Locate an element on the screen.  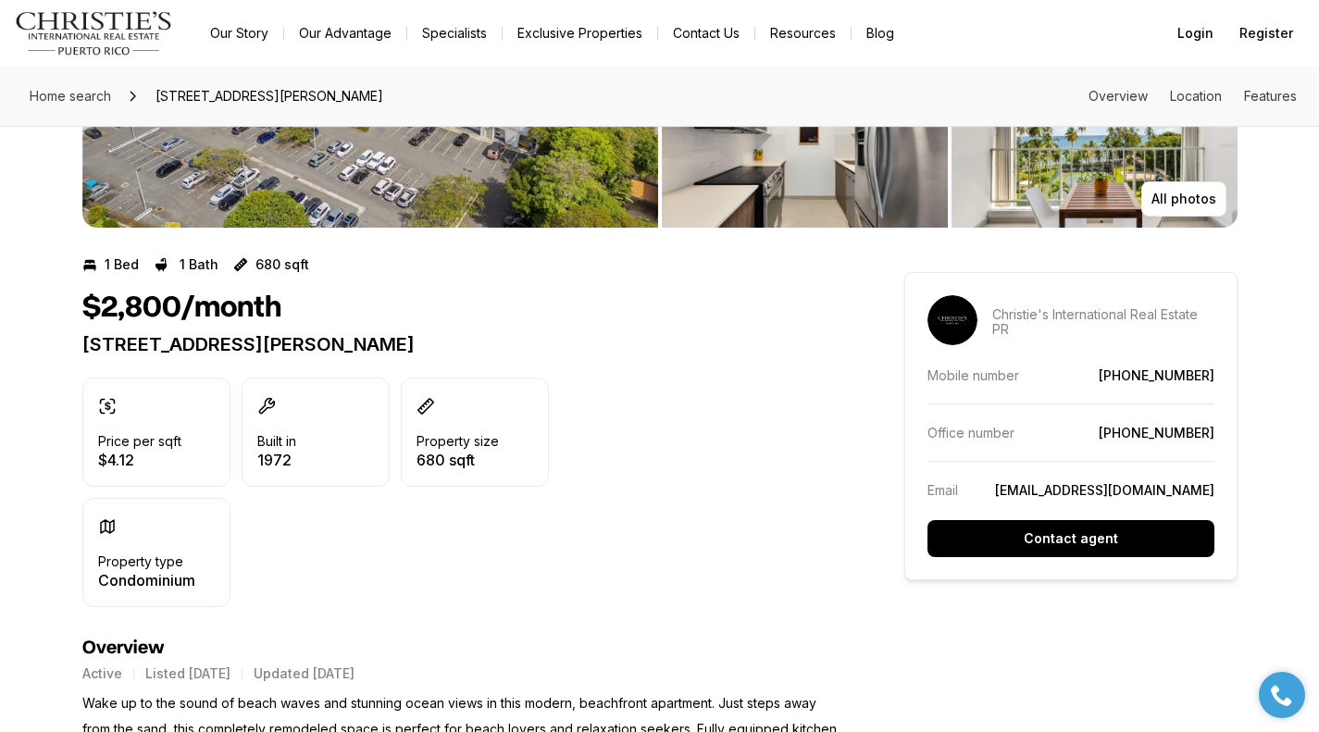
a: Specialists is located at coordinates (455, 33).